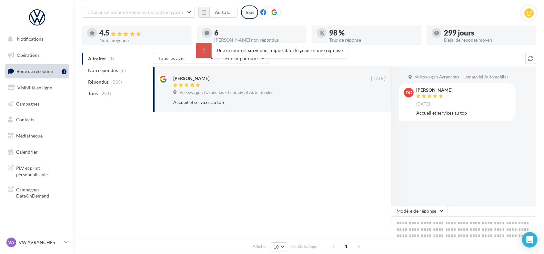  I want to click on span: Afficher, so click(260, 246).